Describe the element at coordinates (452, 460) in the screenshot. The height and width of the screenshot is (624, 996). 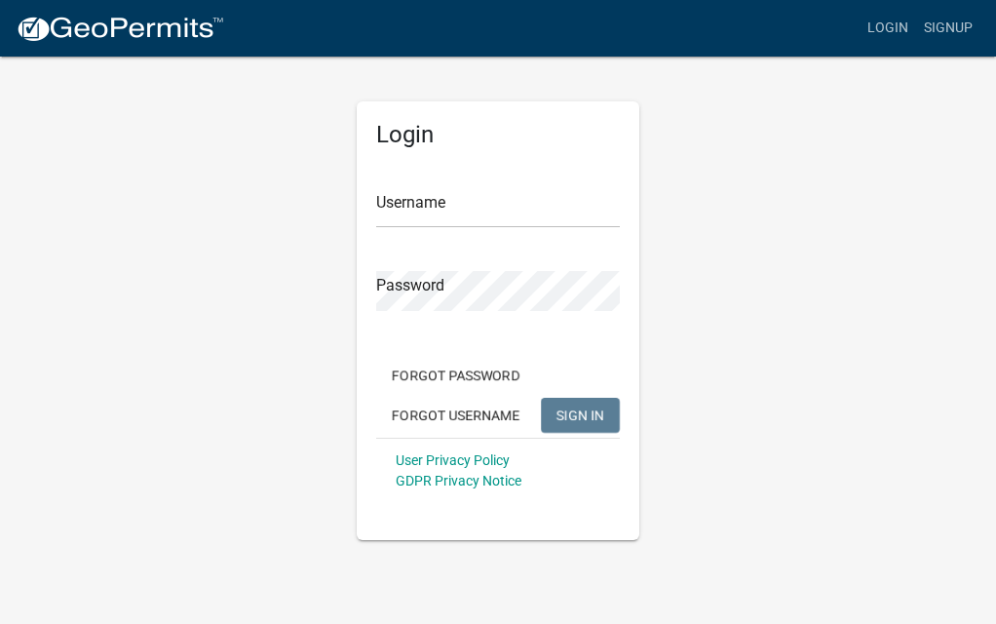
I see `a: User Privacy Policy` at that location.